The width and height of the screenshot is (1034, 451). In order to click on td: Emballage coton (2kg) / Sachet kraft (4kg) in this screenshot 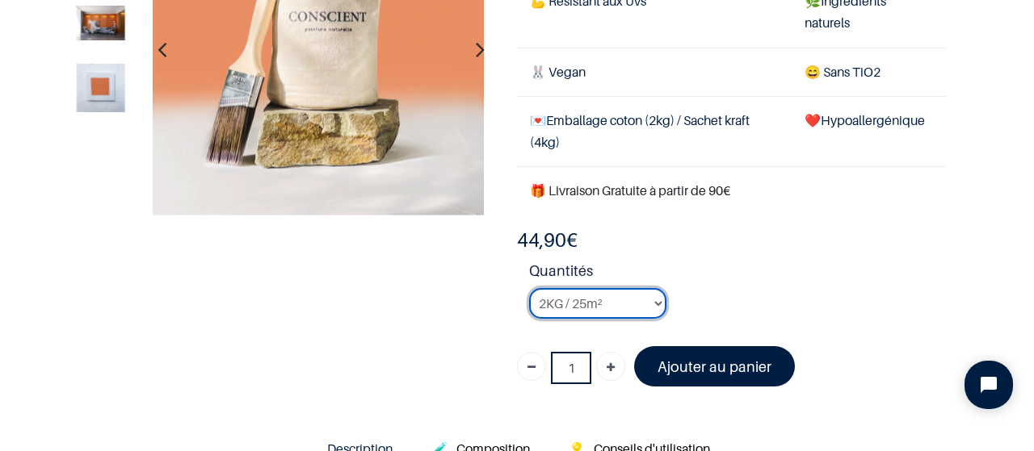, I will do `click(654, 131)`.